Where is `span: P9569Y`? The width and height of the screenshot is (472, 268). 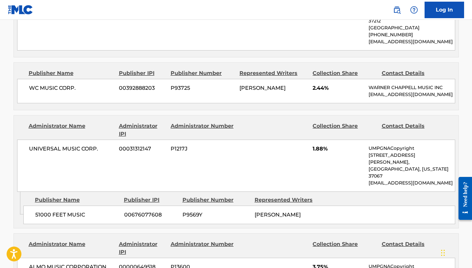 span: P9569Y is located at coordinates (216, 215).